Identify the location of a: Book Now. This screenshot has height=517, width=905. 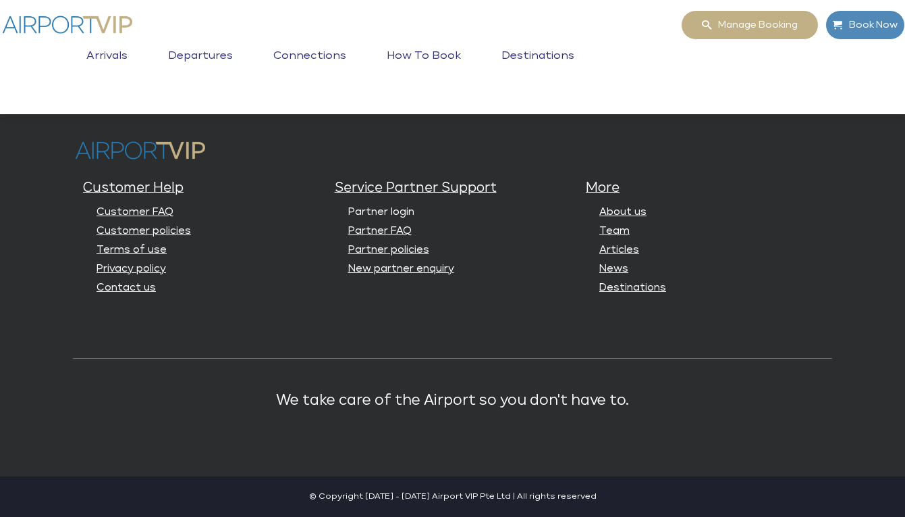
(866, 25).